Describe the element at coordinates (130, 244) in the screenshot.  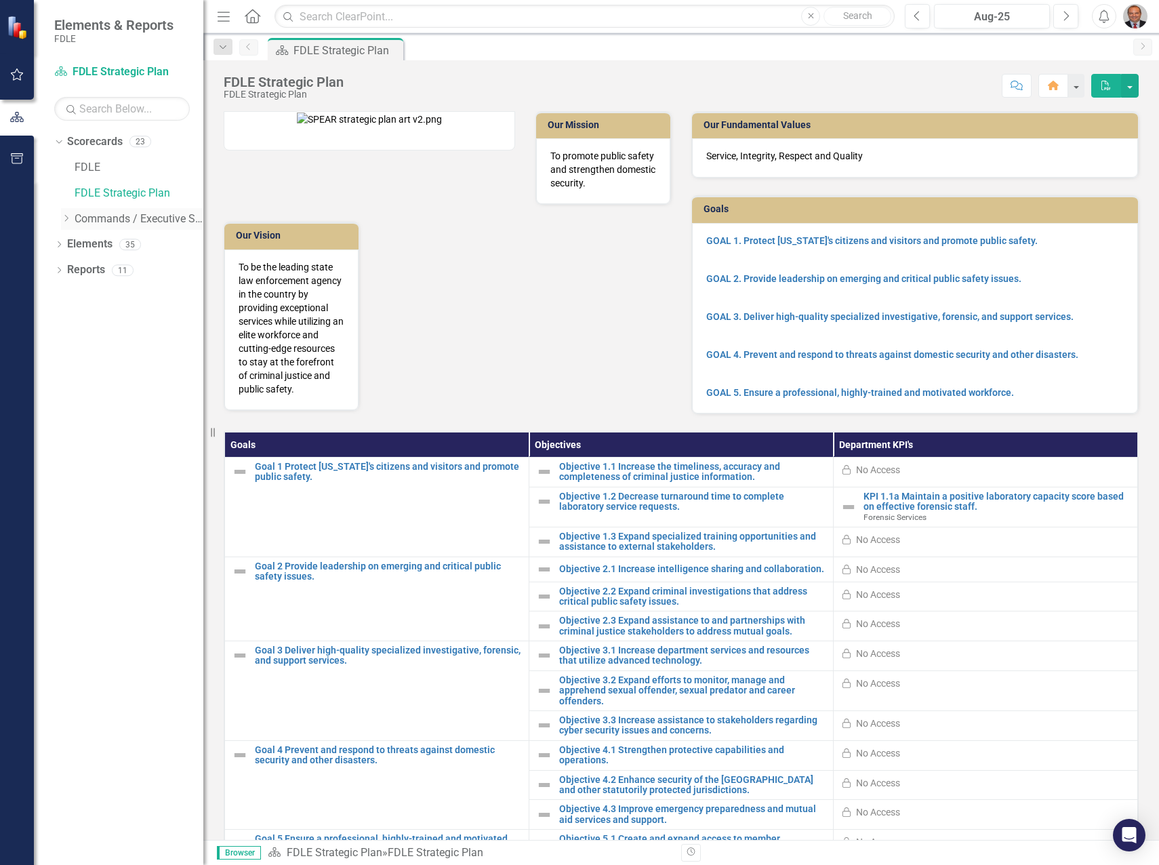
I see `div: 35` at that location.